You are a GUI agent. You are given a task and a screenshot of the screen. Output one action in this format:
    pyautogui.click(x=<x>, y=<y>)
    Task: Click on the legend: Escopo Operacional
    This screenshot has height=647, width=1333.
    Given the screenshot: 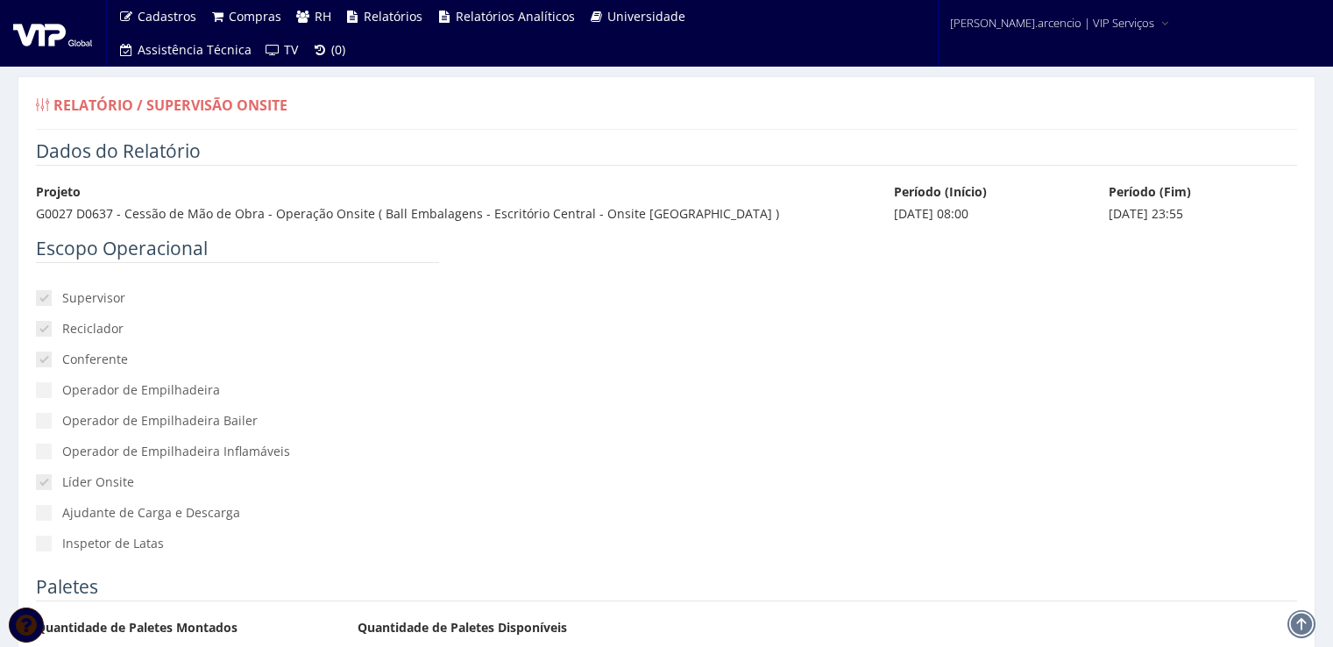 What is the action you would take?
    pyautogui.click(x=238, y=249)
    